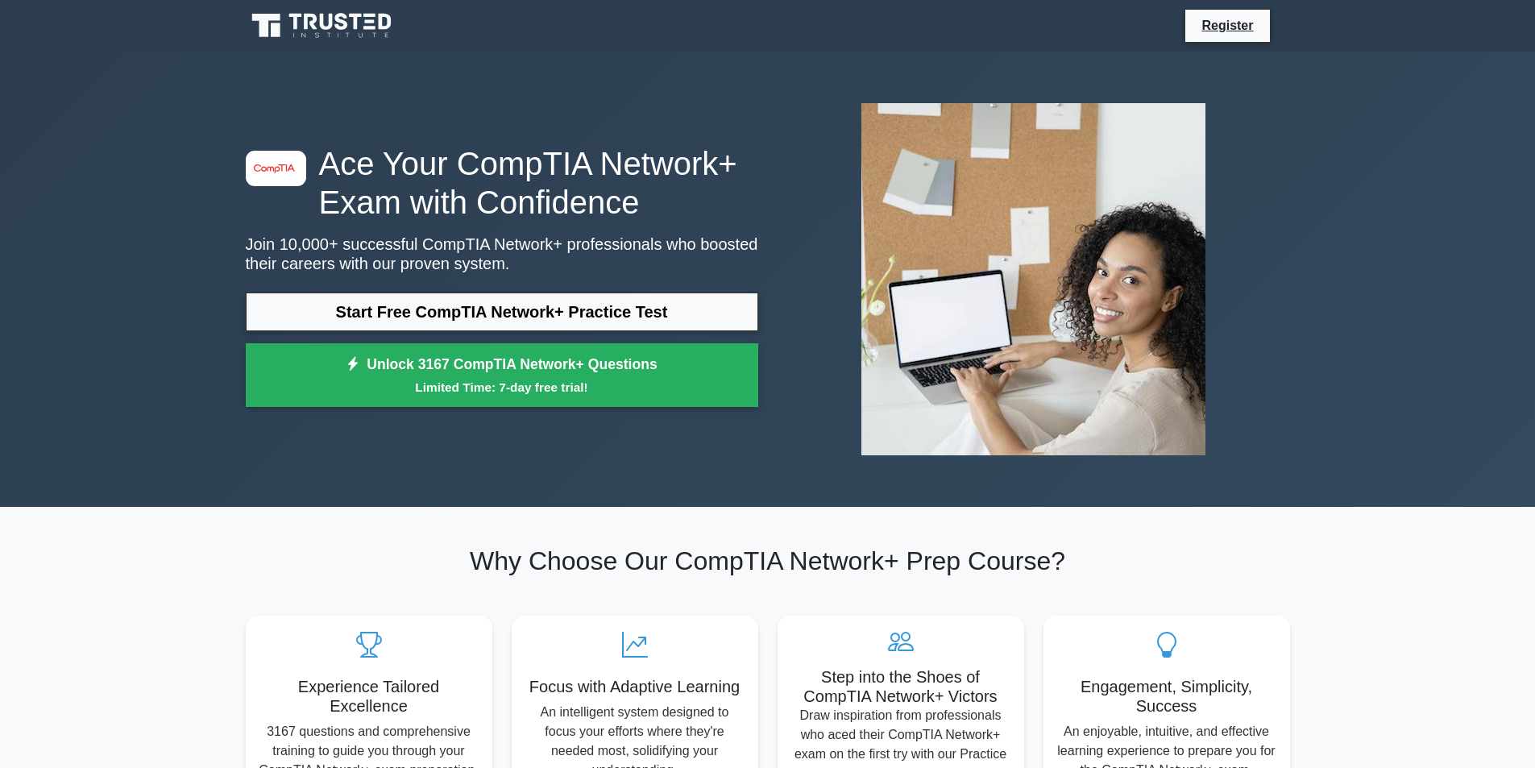  What do you see at coordinates (901, 687) in the screenshot?
I see `h5: Step into the Shoes of CompTIA Network+ Victors` at bounding box center [901, 687].